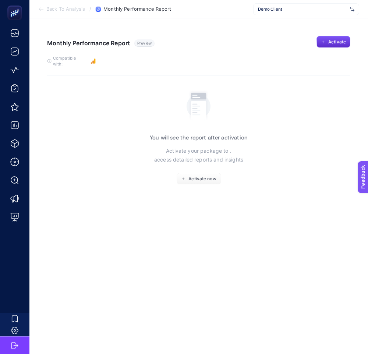 This screenshot has width=368, height=354. I want to click on p: Activate your package to . access detailed reports and insights, so click(199, 155).